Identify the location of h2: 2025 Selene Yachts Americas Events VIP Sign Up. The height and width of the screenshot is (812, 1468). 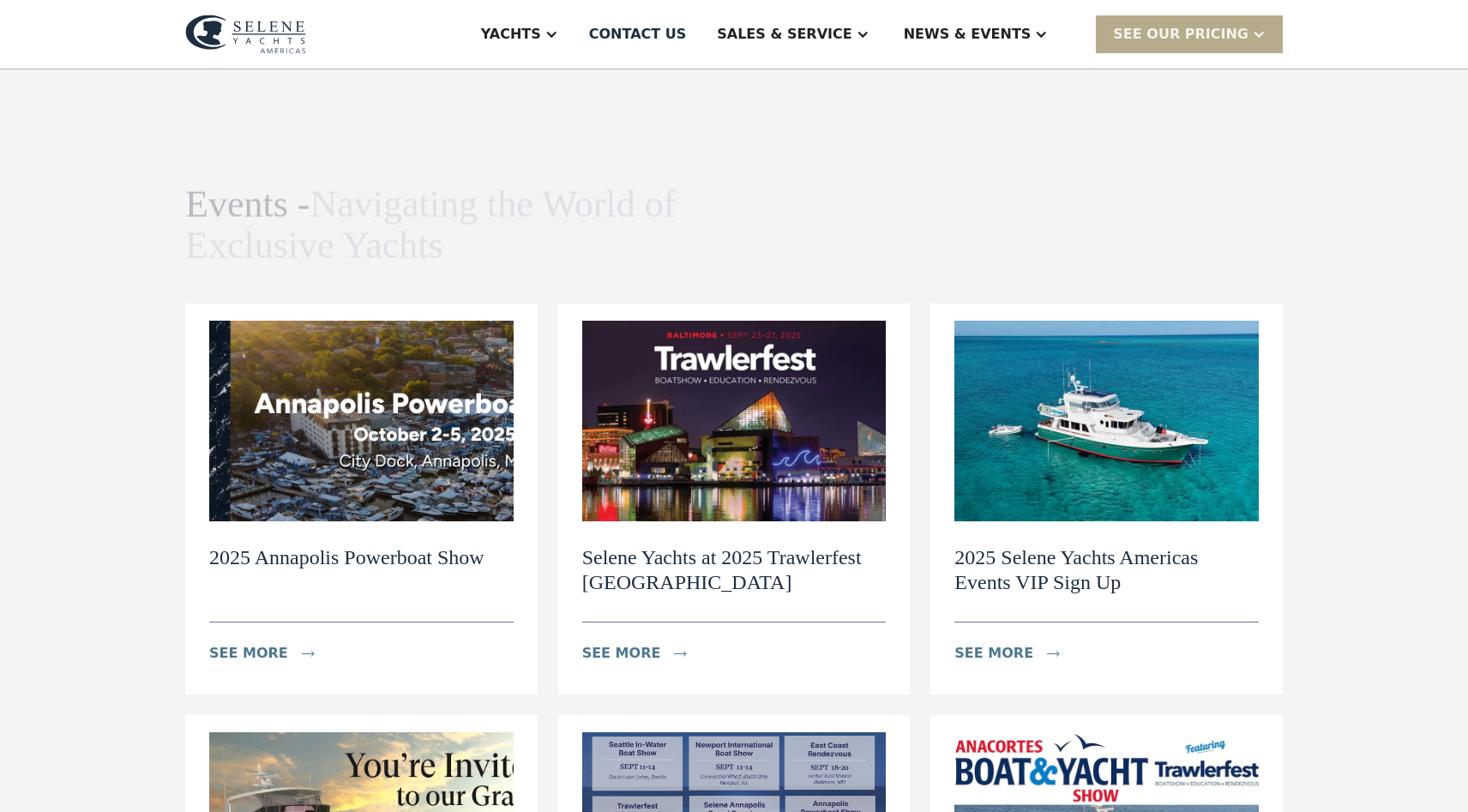
(1107, 570).